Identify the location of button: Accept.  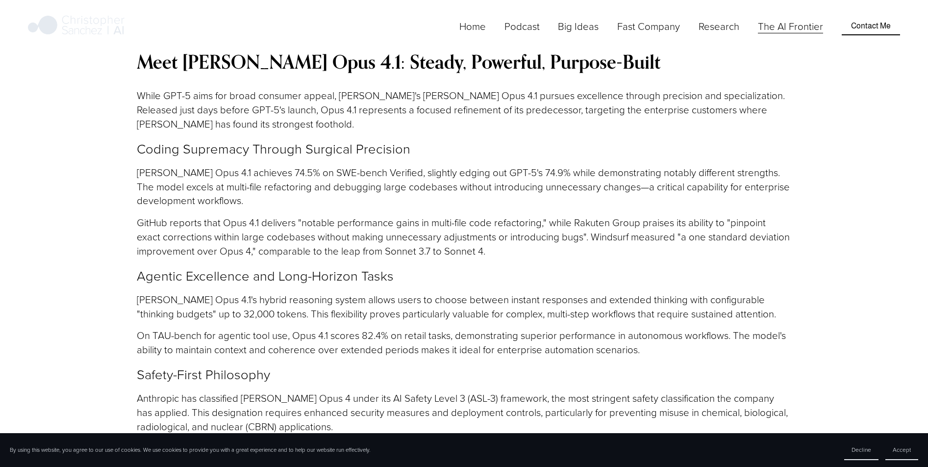
(901, 450).